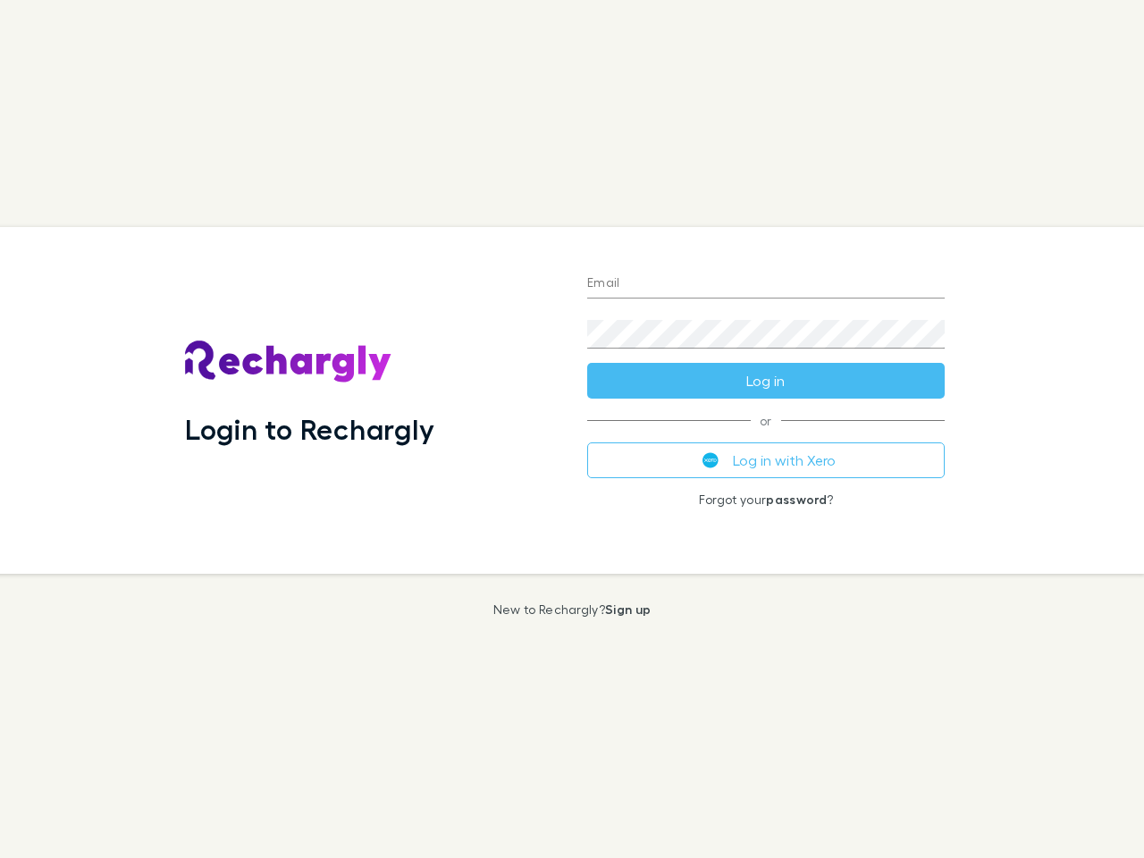  What do you see at coordinates (766, 500) in the screenshot?
I see `p: Forgot your ?` at bounding box center [766, 500].